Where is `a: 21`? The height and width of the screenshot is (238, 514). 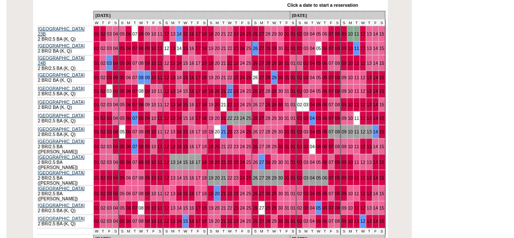 a: 21 is located at coordinates (224, 34).